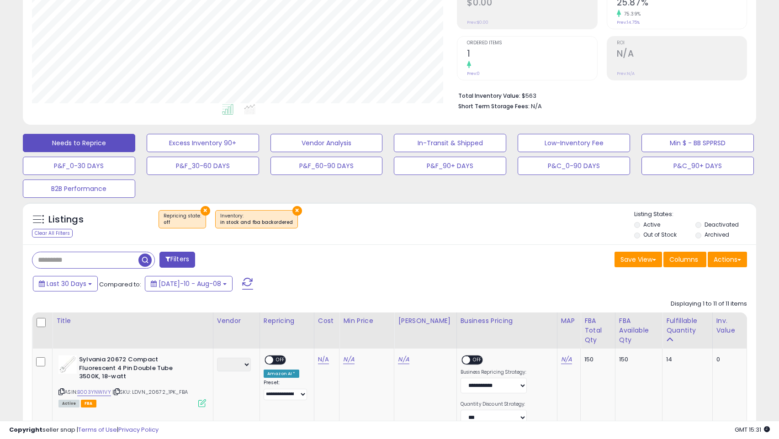 The image size is (779, 439). I want to click on label: Archived, so click(717, 234).